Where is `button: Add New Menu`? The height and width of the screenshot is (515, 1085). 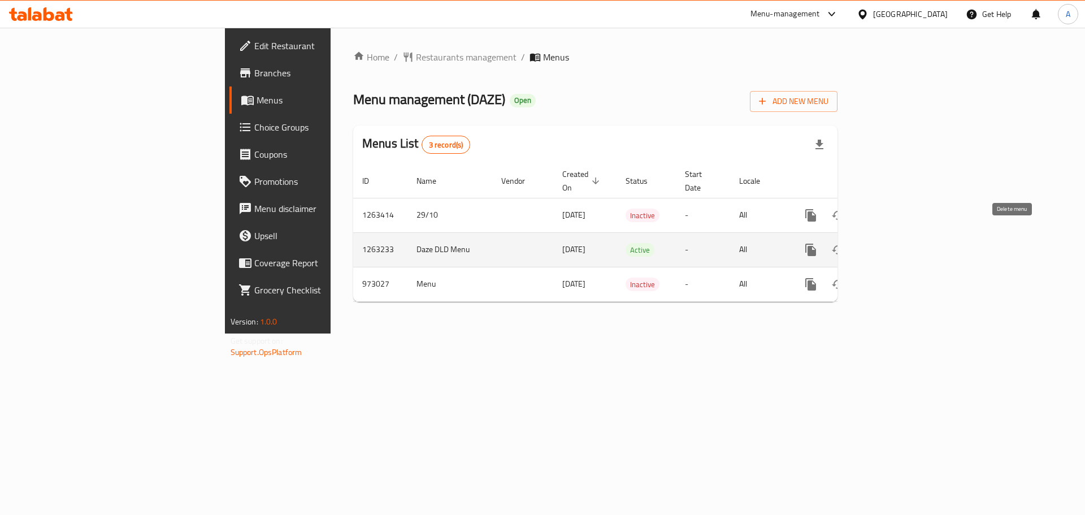
button: Add New Menu is located at coordinates (793, 101).